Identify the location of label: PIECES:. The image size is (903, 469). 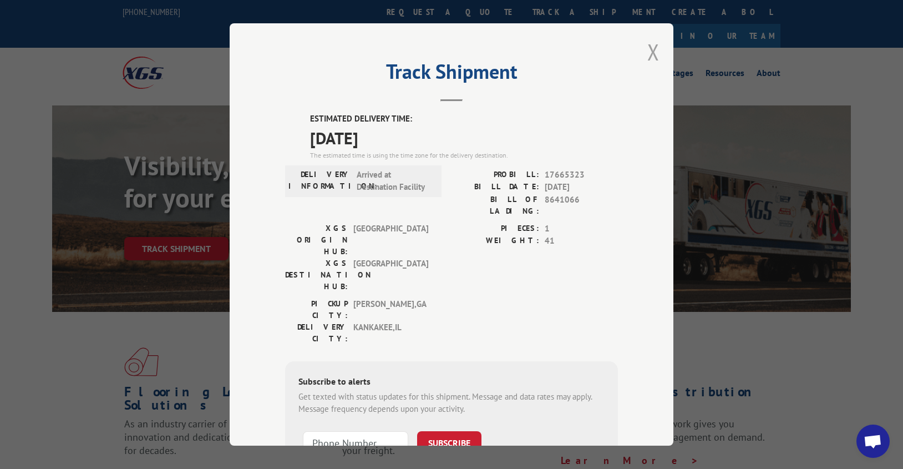
(495, 229).